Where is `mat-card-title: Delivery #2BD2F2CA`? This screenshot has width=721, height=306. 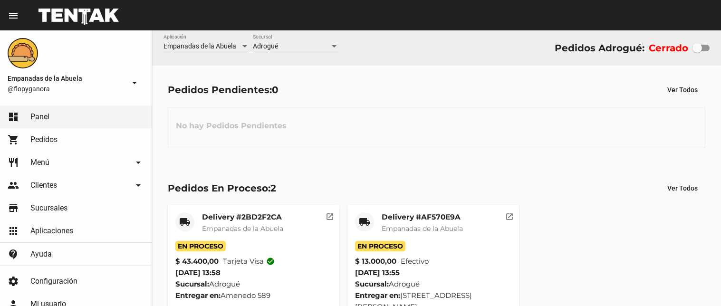
mat-card-title: Delivery #2BD2F2CA is located at coordinates (243, 217).